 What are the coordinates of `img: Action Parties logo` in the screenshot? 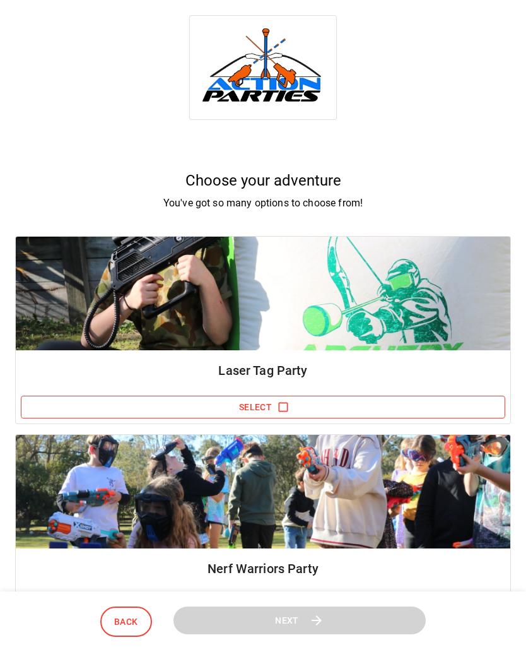 It's located at (263, 66).